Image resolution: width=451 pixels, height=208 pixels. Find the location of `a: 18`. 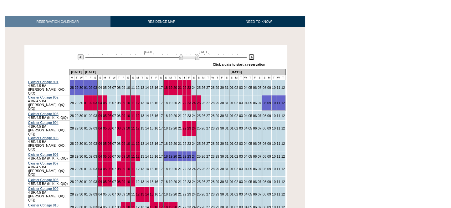

a: 18 is located at coordinates (166, 144).